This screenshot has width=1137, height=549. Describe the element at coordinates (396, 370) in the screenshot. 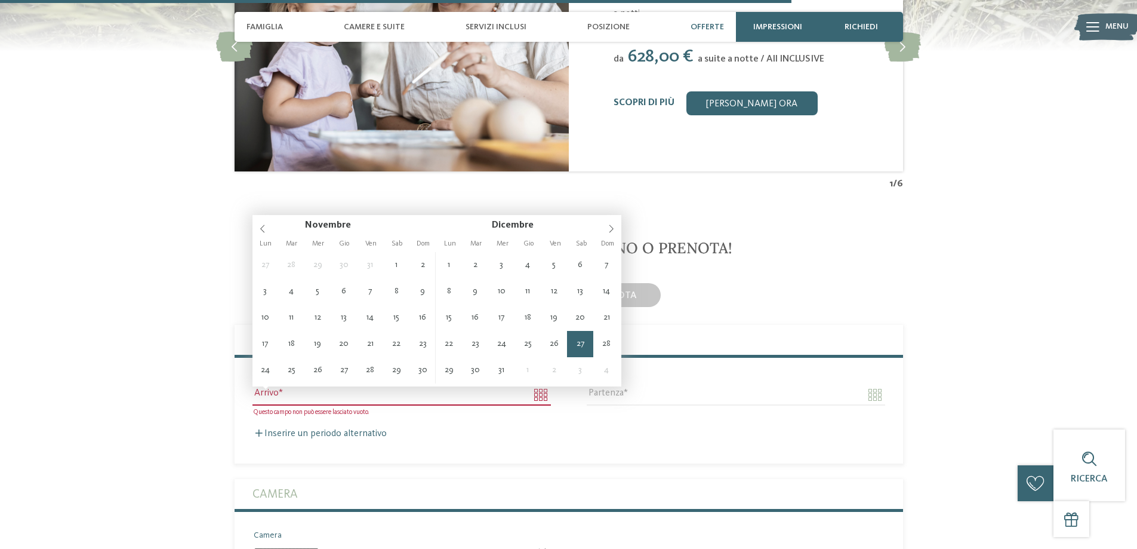

I see `span: Novembre 29, 2025` at that location.